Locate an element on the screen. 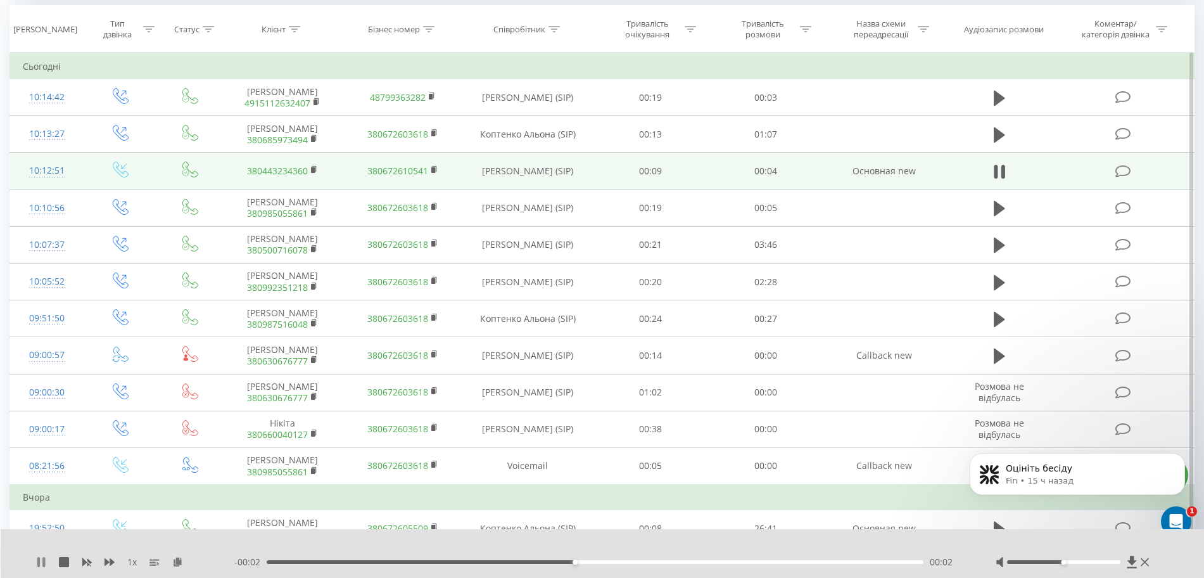 This screenshot has width=1204, height=578. td: 00:21 is located at coordinates (650, 244).